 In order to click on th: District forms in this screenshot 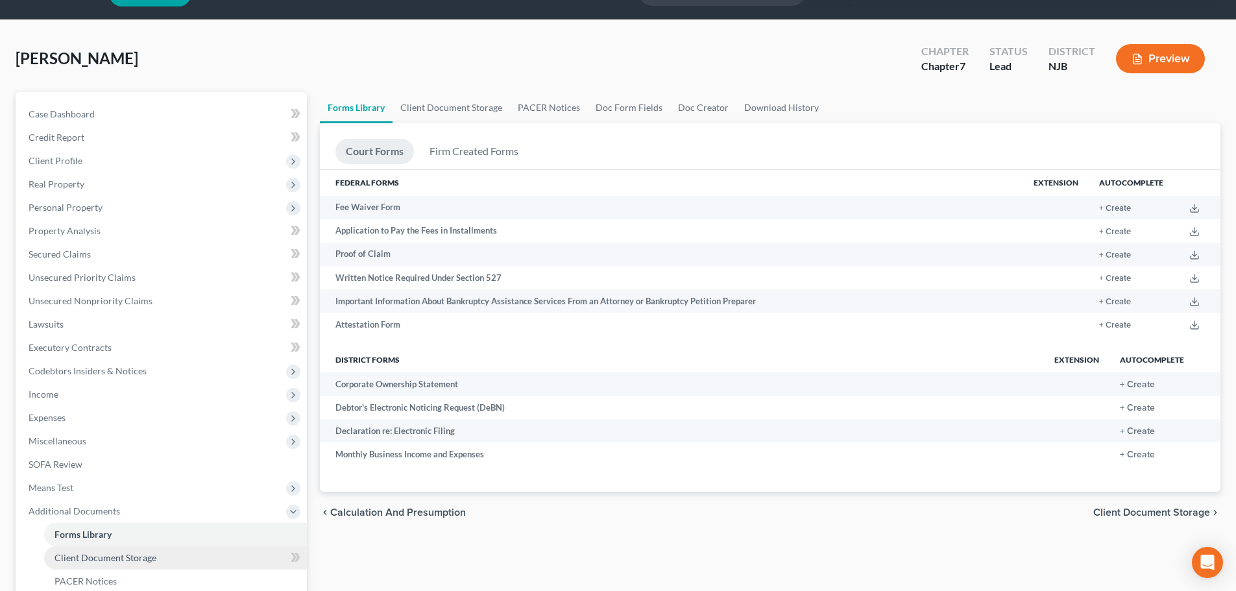, I will do `click(682, 360)`.